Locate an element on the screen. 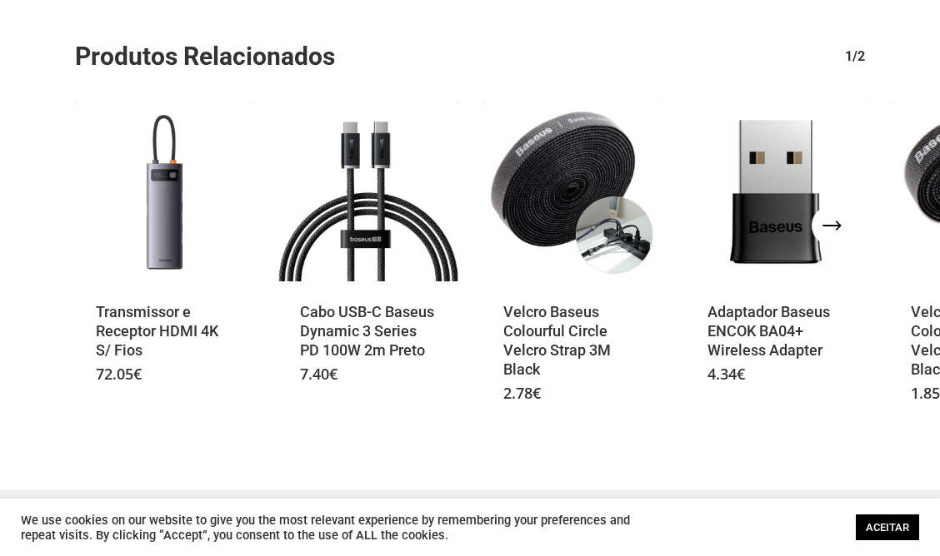  h2: Cabo USB-C Baseus Dynamic 3 Series PD 100W 2m Preto is located at coordinates (368, 332).